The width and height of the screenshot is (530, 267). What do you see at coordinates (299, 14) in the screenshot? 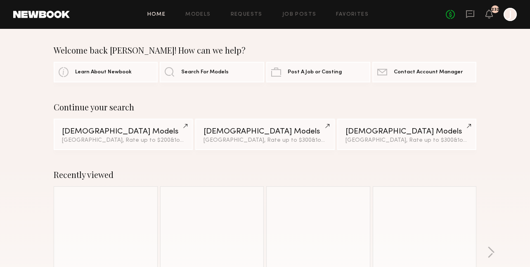
I see `a: Job Posts` at bounding box center [299, 14].